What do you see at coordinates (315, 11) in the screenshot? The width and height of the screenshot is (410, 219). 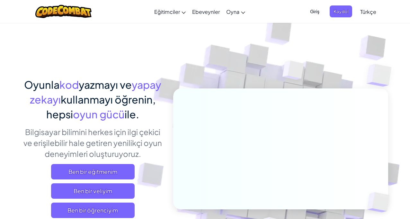 I see `span: Giriş` at bounding box center [315, 11].